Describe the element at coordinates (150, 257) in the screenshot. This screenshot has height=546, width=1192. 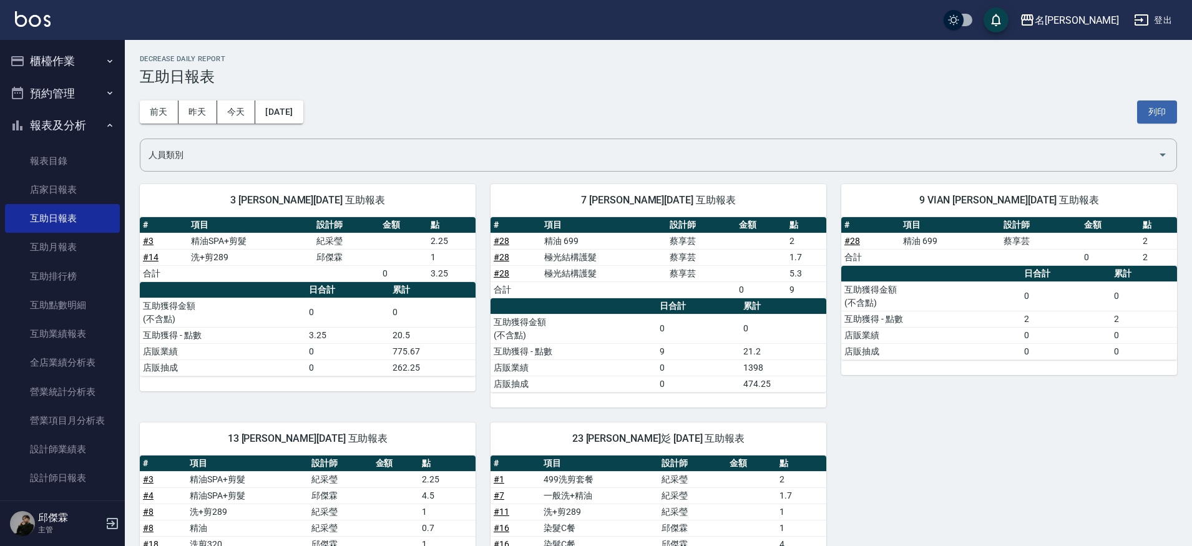
I see `a: #14` at that location.